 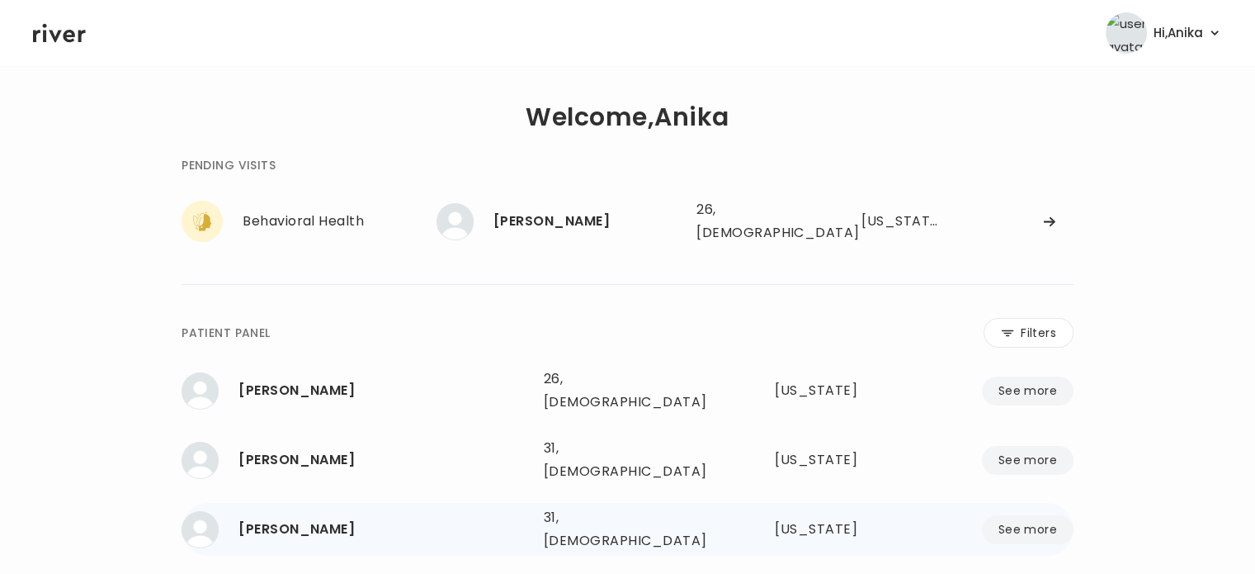 What do you see at coordinates (834, 460) in the screenshot?
I see `div: Missouri` at bounding box center [834, 460].